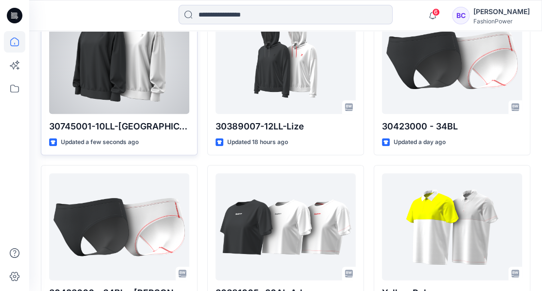  I want to click on a: 30745001-10LL-Mara, so click(119, 60).